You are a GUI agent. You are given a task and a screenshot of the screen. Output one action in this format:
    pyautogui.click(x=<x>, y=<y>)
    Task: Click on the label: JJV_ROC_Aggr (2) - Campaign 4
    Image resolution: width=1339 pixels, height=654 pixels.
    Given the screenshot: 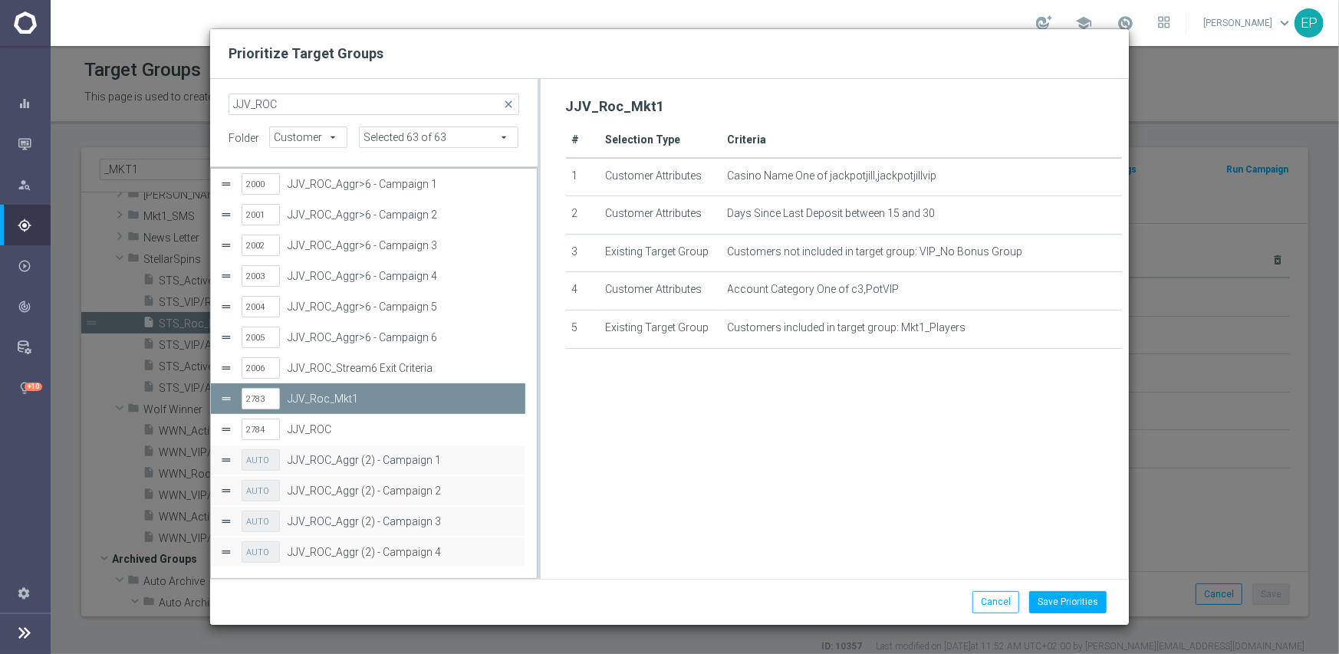 What is the action you would take?
    pyautogui.click(x=399, y=552)
    